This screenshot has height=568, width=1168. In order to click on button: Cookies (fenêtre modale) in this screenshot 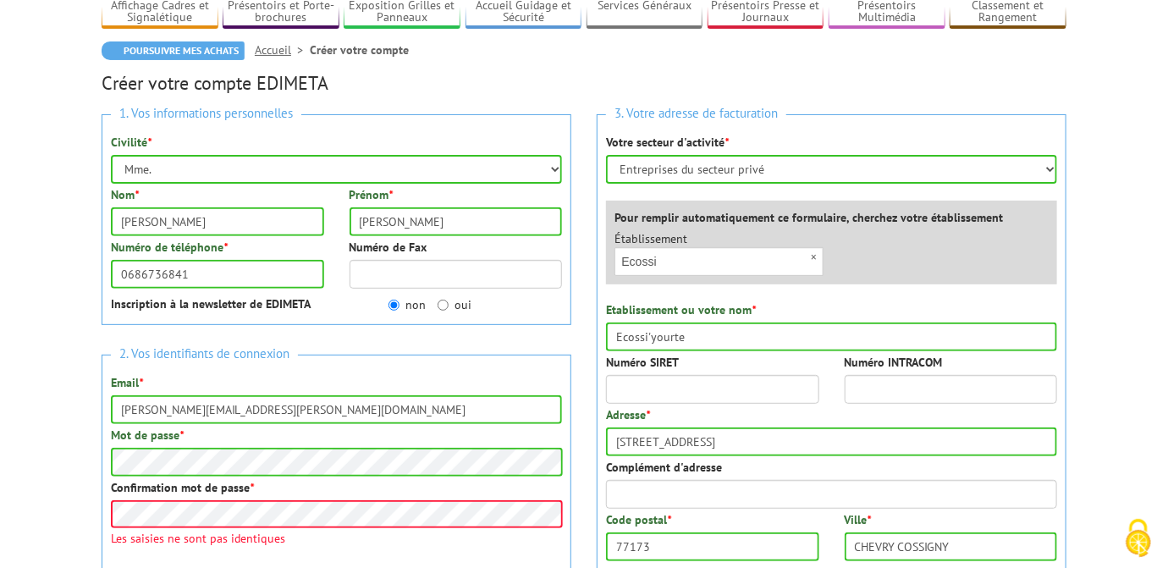, I will do `click(1138, 539)`.